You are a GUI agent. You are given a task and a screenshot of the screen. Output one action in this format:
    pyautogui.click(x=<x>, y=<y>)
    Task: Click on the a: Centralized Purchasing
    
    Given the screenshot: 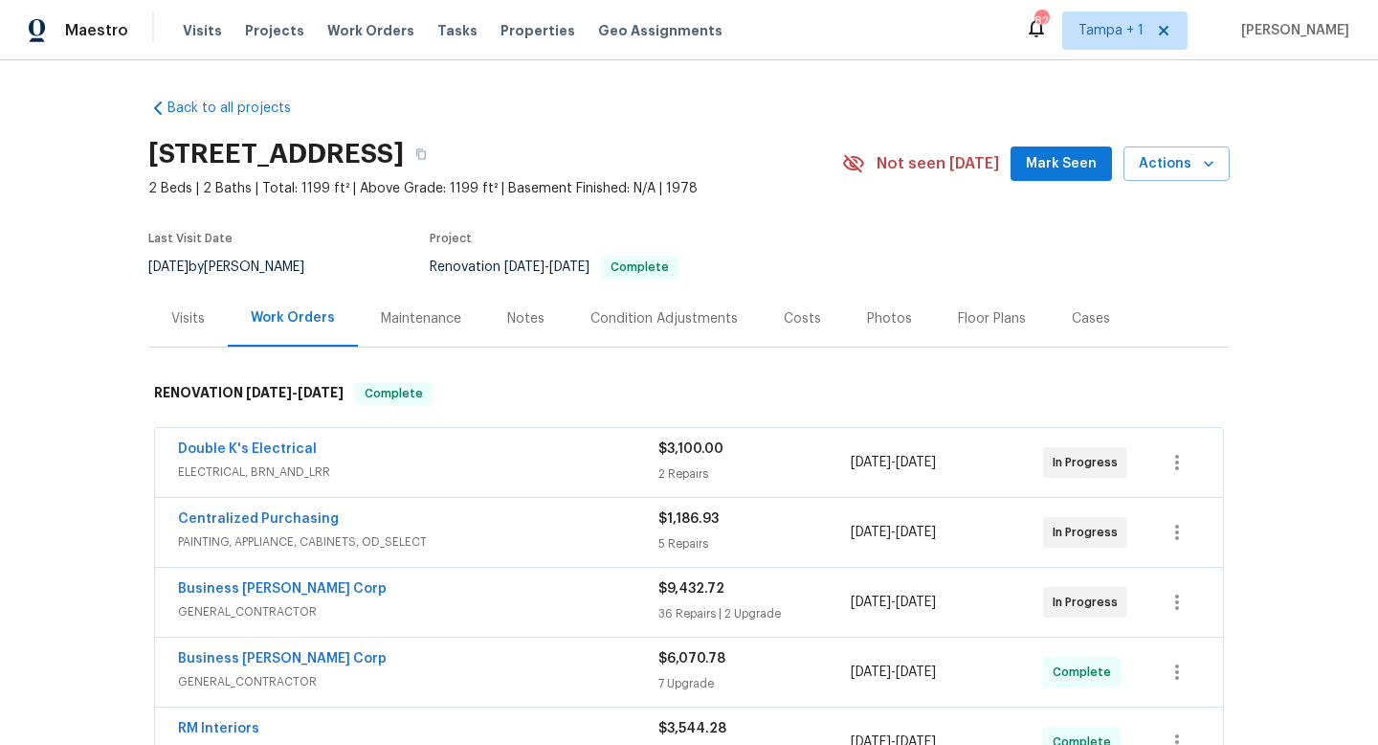 What is the action you would take?
    pyautogui.click(x=258, y=519)
    